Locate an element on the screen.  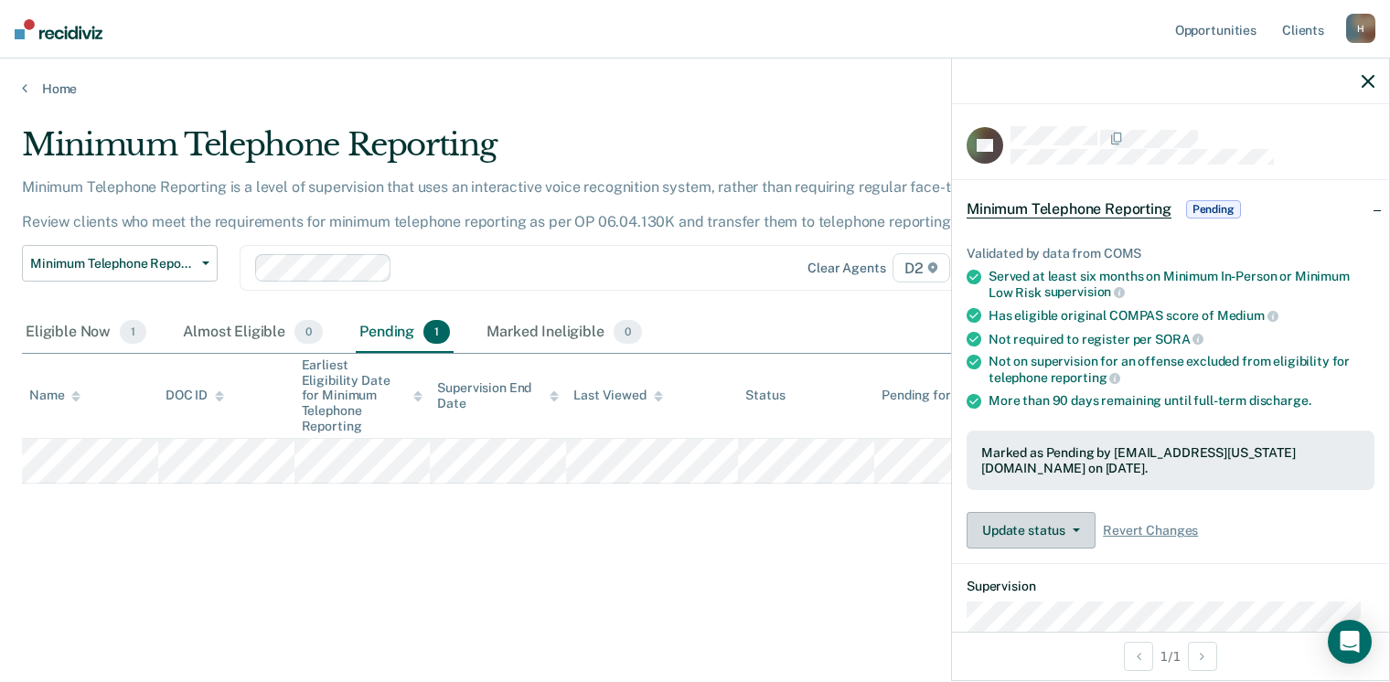
div: Pending is located at coordinates (404, 333).